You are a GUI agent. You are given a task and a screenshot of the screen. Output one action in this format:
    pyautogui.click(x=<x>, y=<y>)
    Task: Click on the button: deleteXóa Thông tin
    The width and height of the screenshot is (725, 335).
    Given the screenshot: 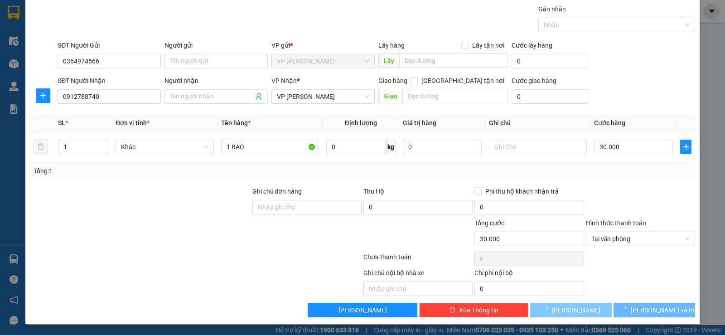 What is the action you would take?
    pyautogui.click(x=474, y=310)
    